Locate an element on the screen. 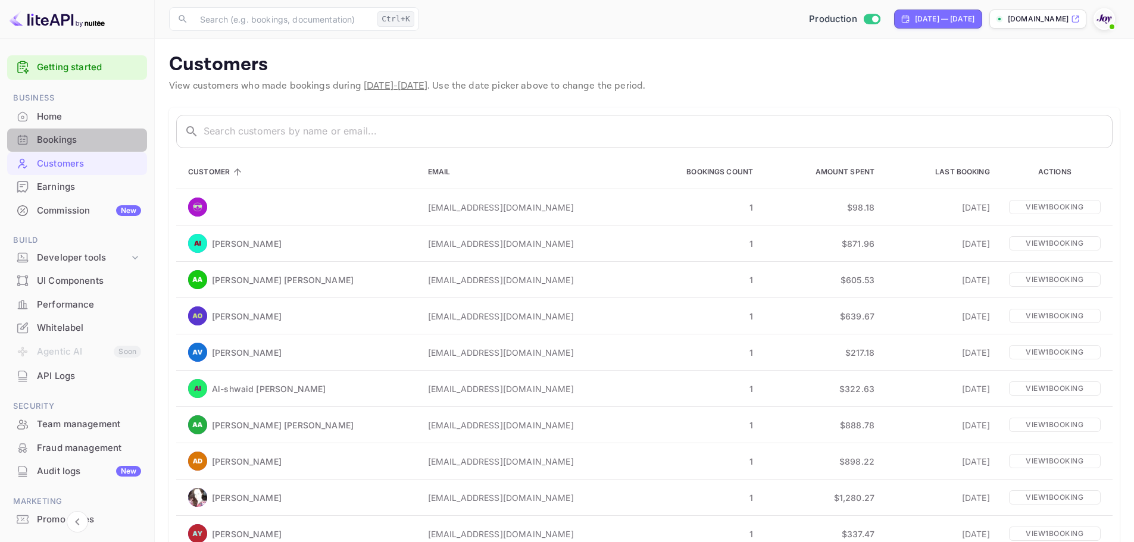  p: $322.63 is located at coordinates (823, 389).